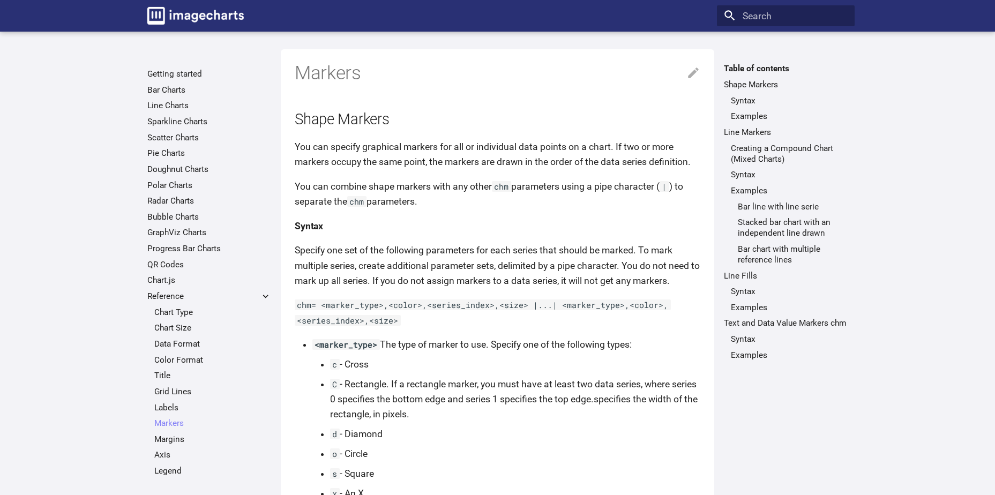 Image resolution: width=995 pixels, height=495 pixels. Describe the element at coordinates (785, 276) in the screenshot. I see `a: Line Fills` at that location.